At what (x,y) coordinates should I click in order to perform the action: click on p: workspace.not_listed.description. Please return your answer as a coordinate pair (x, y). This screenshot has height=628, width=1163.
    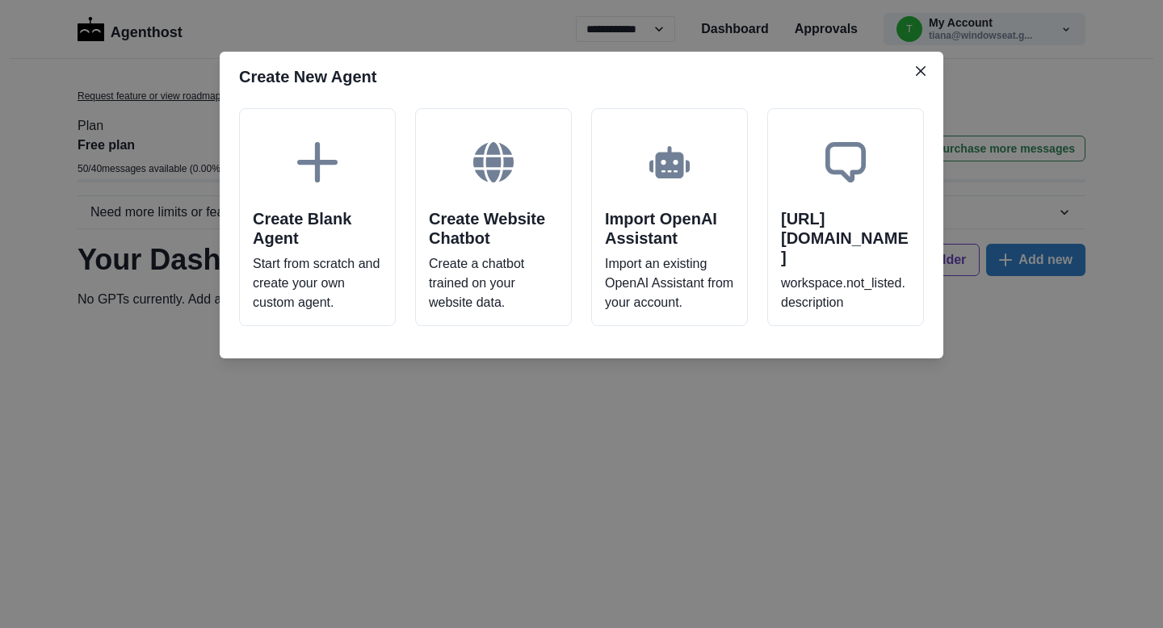
    Looking at the image, I should click on (845, 293).